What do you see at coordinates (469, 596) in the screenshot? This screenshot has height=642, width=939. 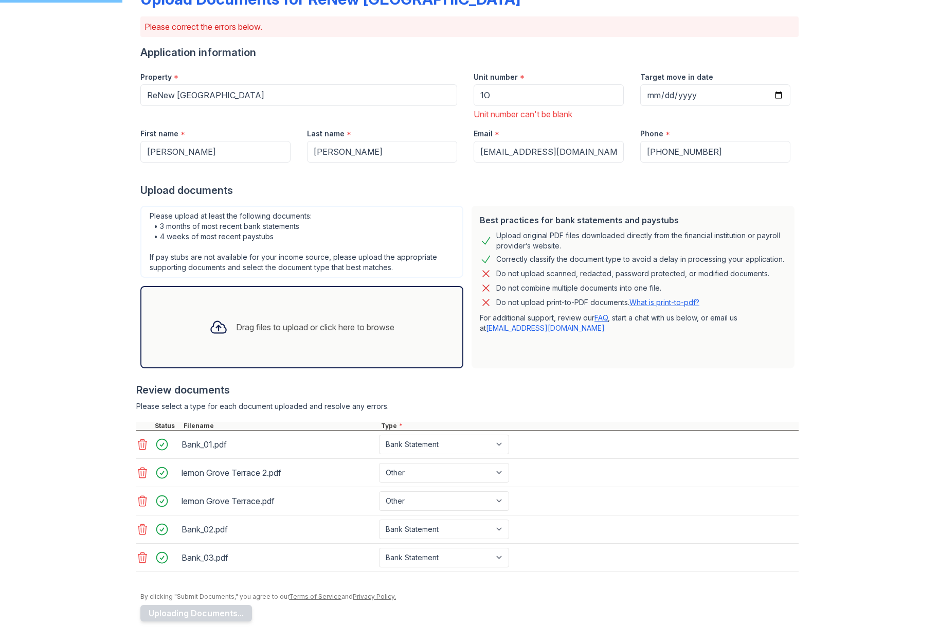 I see `div: By clicking "Submit Documents," you agree to our and` at bounding box center [469, 596].